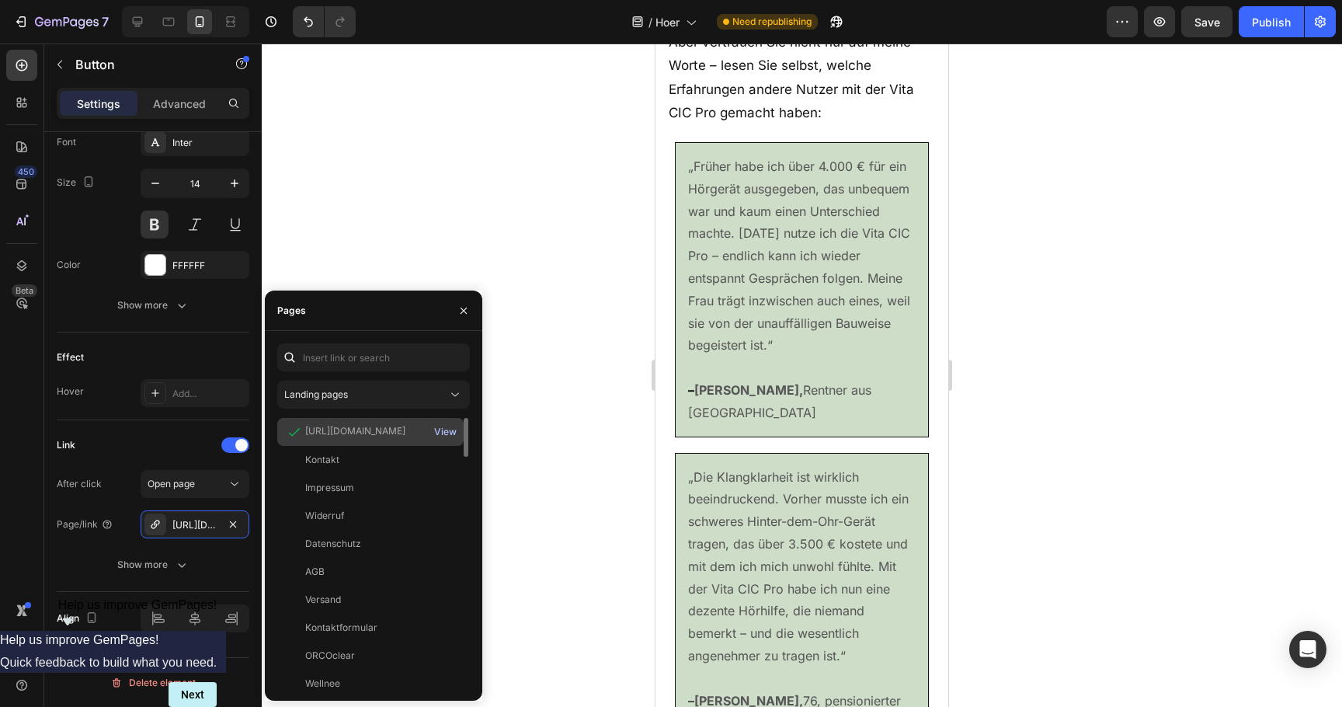  What do you see at coordinates (70, 357) in the screenshot?
I see `div: Effect` at bounding box center [70, 357].